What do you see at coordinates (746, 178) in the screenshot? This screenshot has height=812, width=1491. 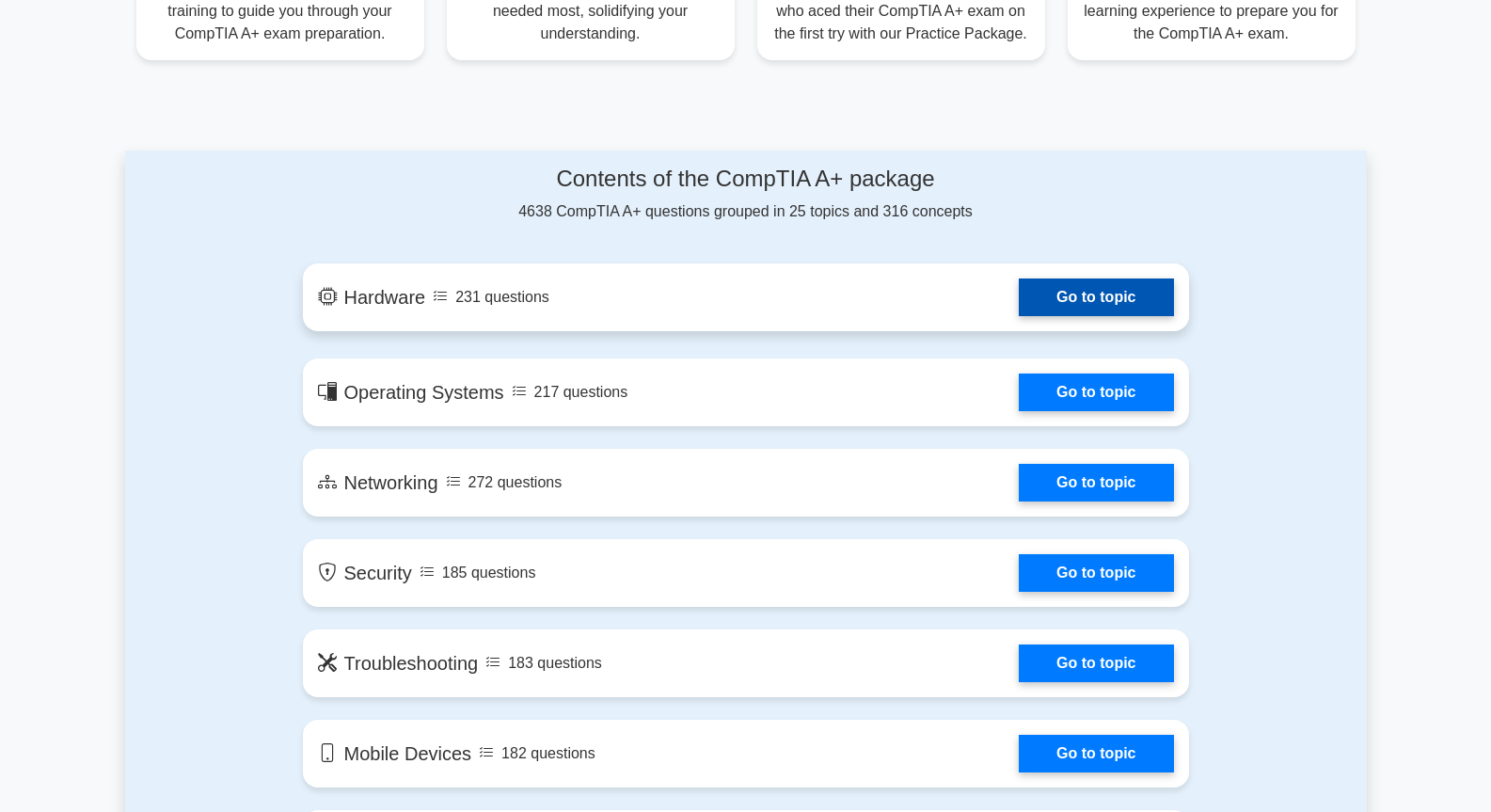 I see `h4: Contents of the CompTIA A+ package` at bounding box center [746, 178].